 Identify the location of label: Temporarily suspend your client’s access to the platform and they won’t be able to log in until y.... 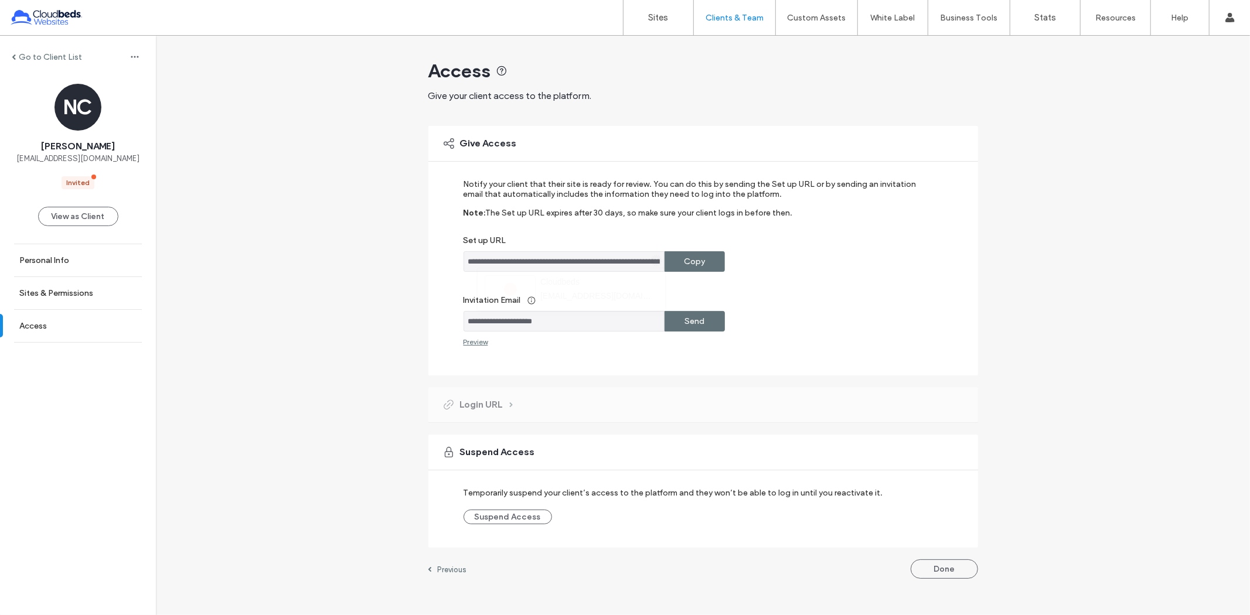
(673, 493).